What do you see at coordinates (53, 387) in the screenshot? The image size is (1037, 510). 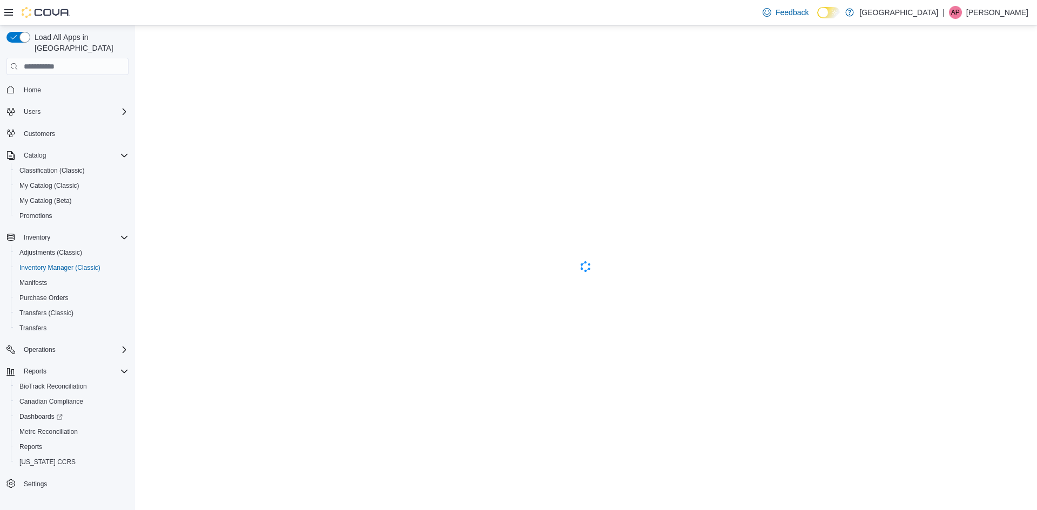 I see `span: BioTrack Reconciliation` at bounding box center [53, 387].